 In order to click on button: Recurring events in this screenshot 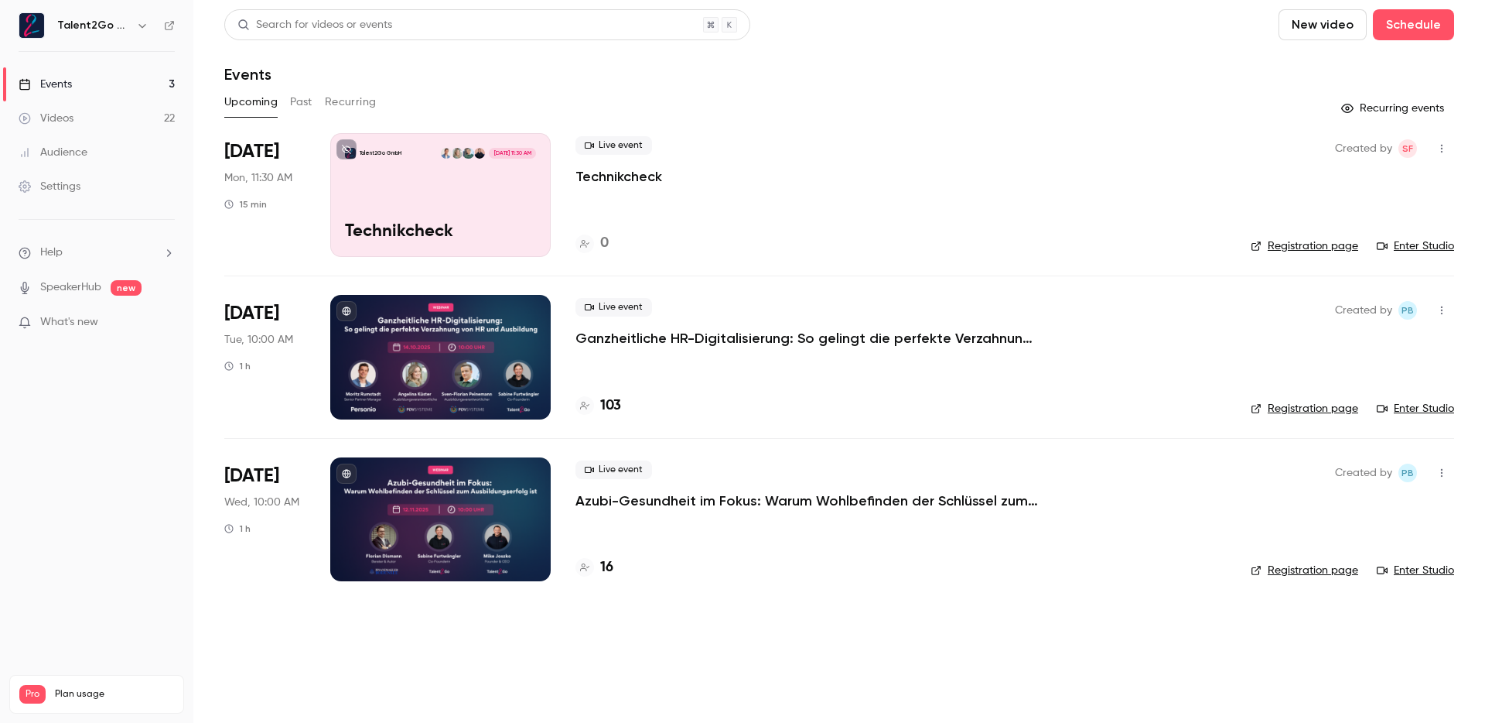, I will do `click(1394, 108)`.